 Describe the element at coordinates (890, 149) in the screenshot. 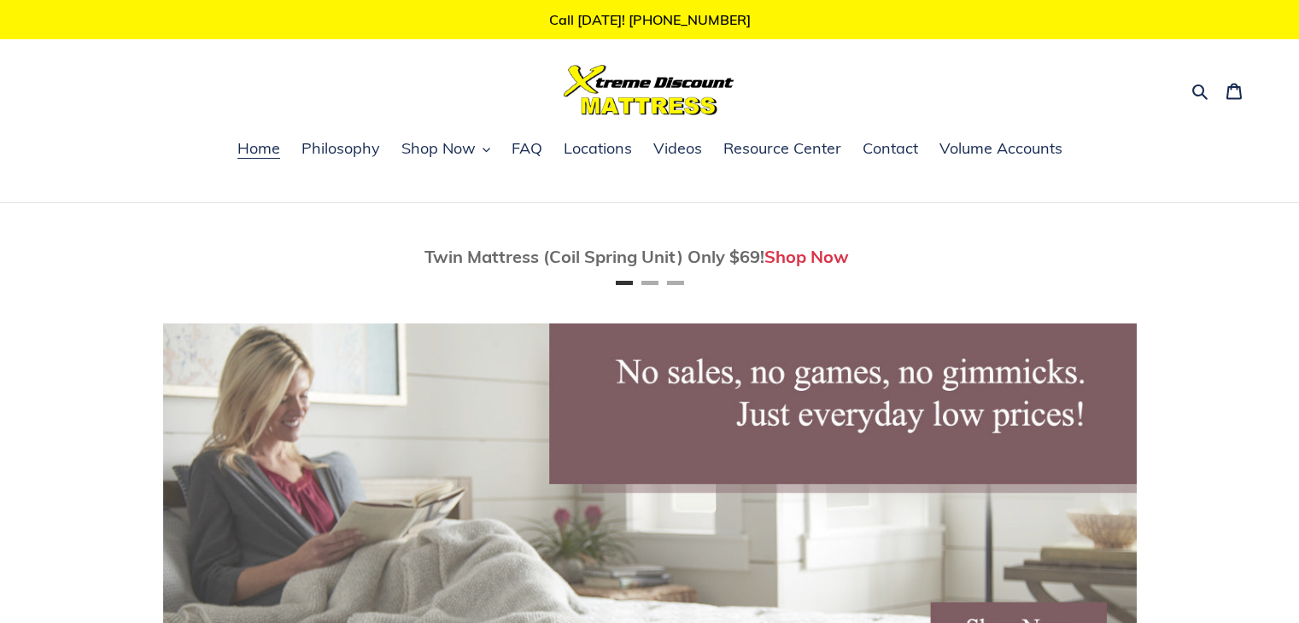

I see `span: Contact` at that location.